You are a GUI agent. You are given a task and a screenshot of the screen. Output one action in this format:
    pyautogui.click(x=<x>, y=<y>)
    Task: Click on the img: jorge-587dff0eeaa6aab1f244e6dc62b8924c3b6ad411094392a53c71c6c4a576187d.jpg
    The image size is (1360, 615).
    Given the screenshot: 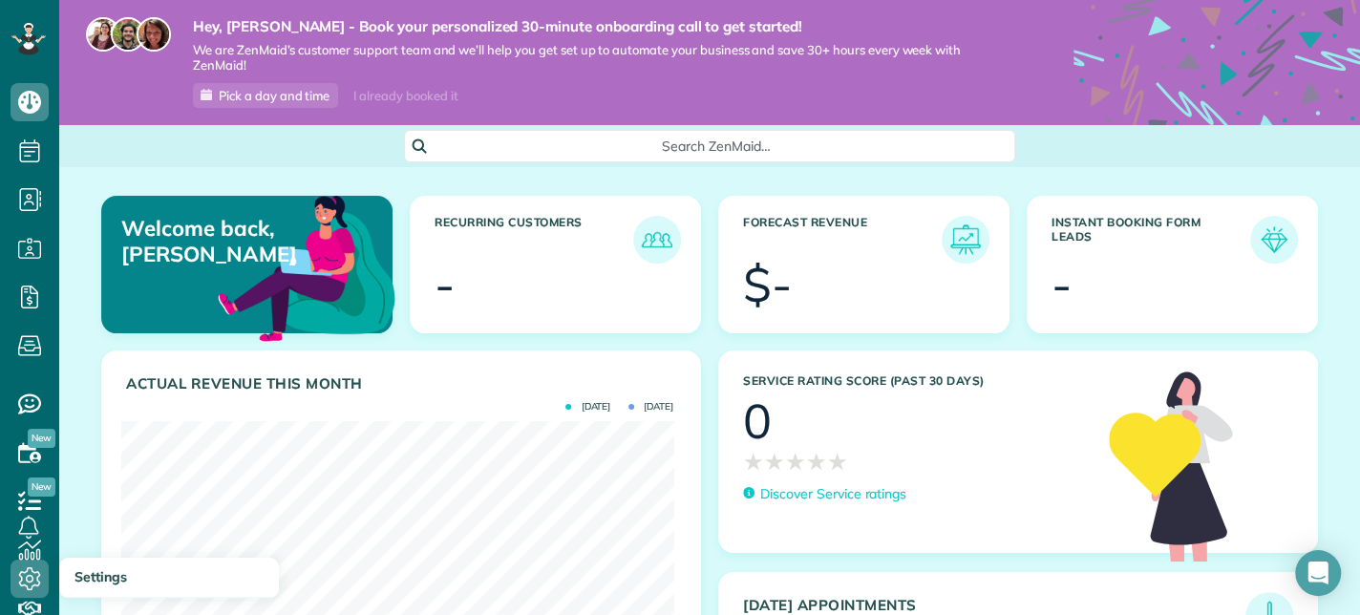 What is the action you would take?
    pyautogui.click(x=128, y=34)
    